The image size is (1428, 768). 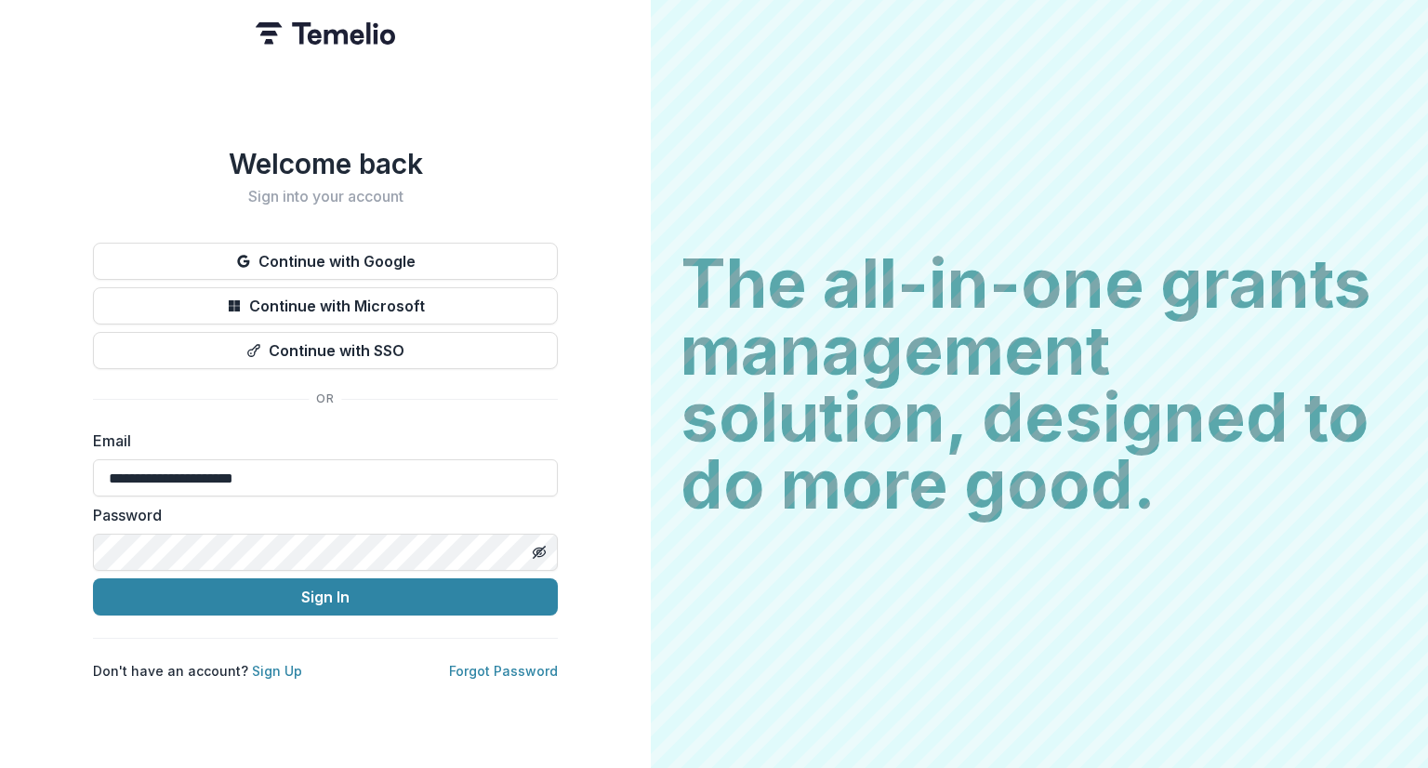 What do you see at coordinates (320, 441) in the screenshot?
I see `label: Email` at bounding box center [320, 441].